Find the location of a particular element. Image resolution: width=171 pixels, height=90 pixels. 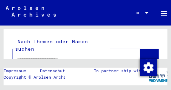

mat-label: Nach Themen oder Namen suchen is located at coordinates (51, 45).